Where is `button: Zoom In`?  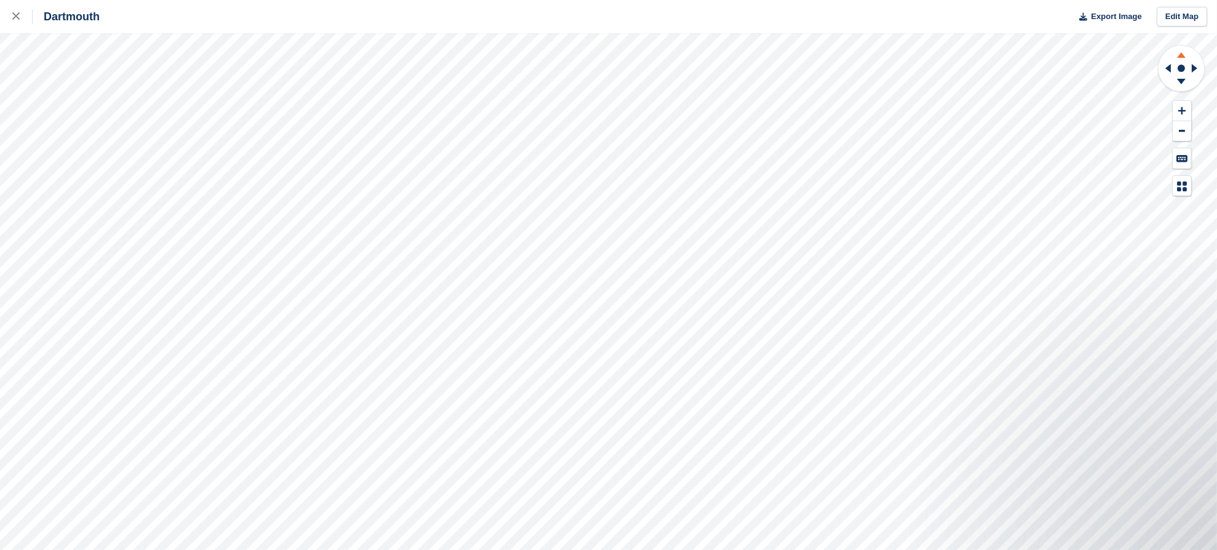 button: Zoom In is located at coordinates (1182, 111).